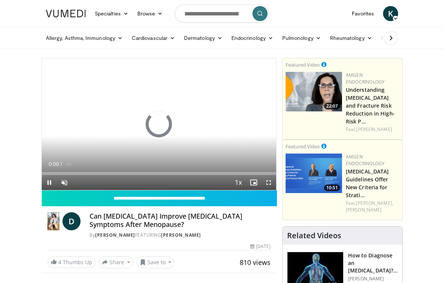 The image size is (444, 283). I want to click on a: Dermatology, so click(203, 38).